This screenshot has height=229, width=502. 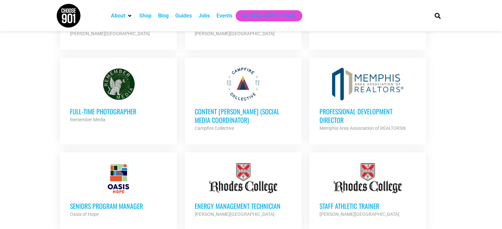 What do you see at coordinates (269, 16) in the screenshot?
I see `a: Get Choose901 Emails` at bounding box center [269, 16].